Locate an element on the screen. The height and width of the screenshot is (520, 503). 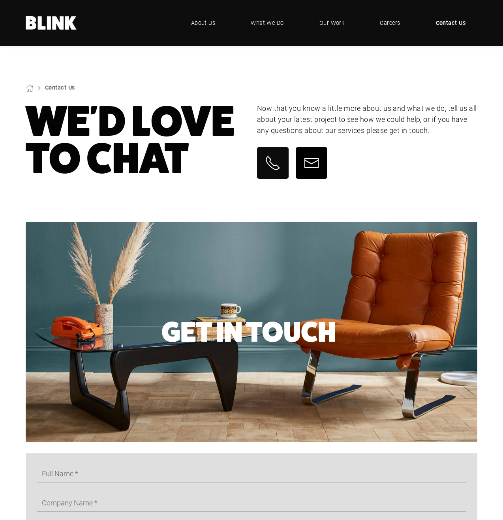
h1: We'd Love To Chat is located at coordinates (136, 140).